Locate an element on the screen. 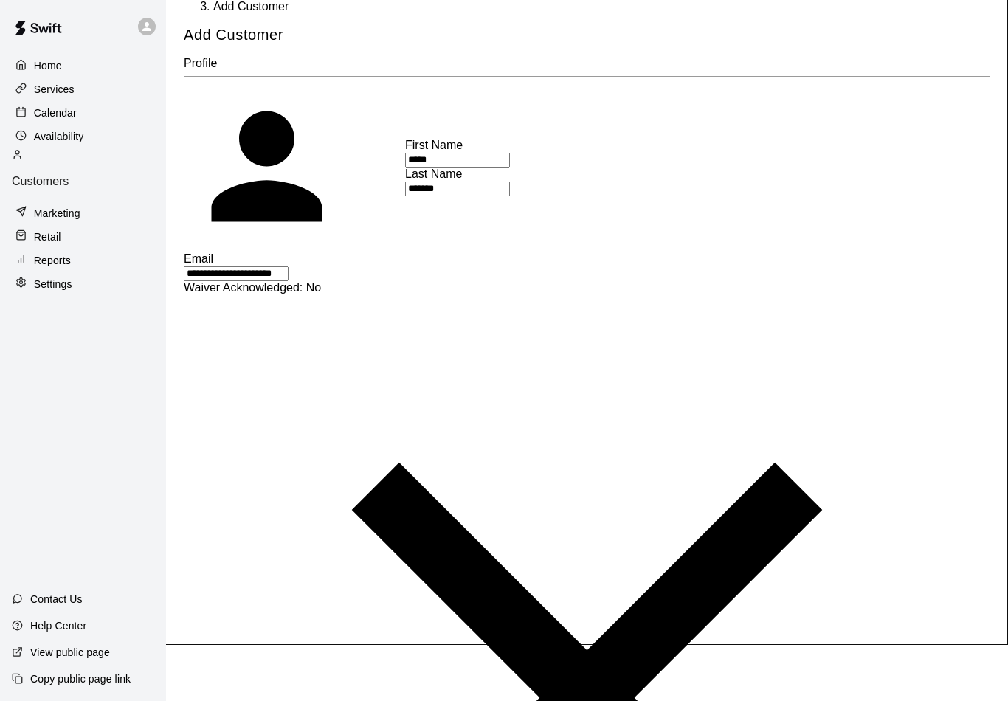  a: Calendar is located at coordinates (83, 113).